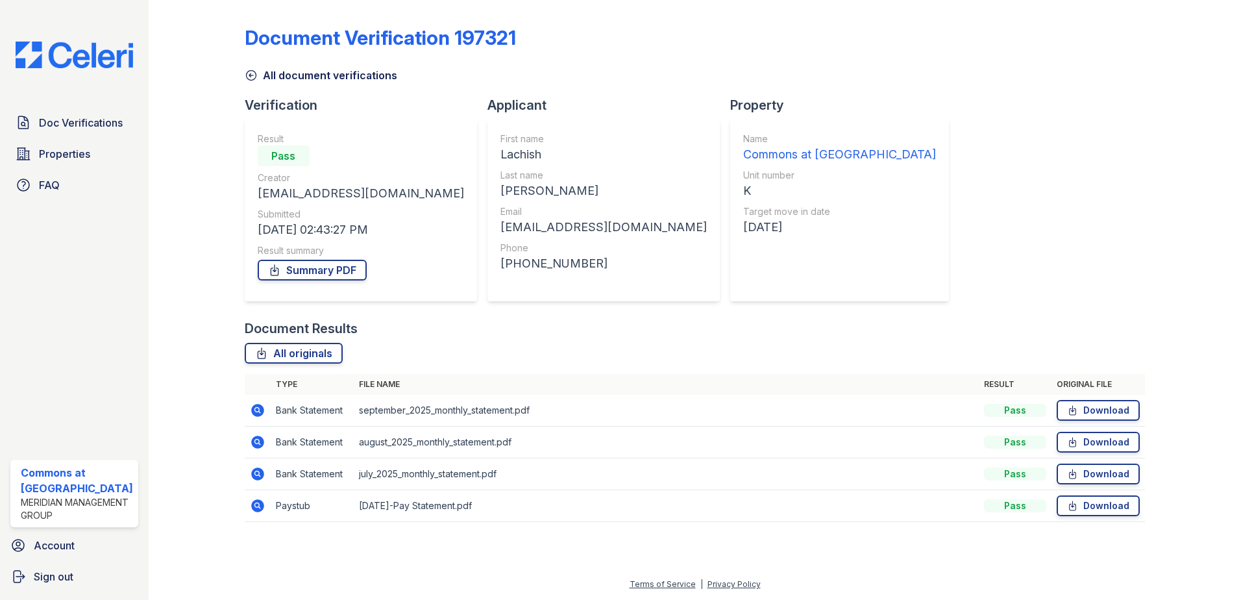  Describe the element at coordinates (312, 384) in the screenshot. I see `th: Type` at that location.